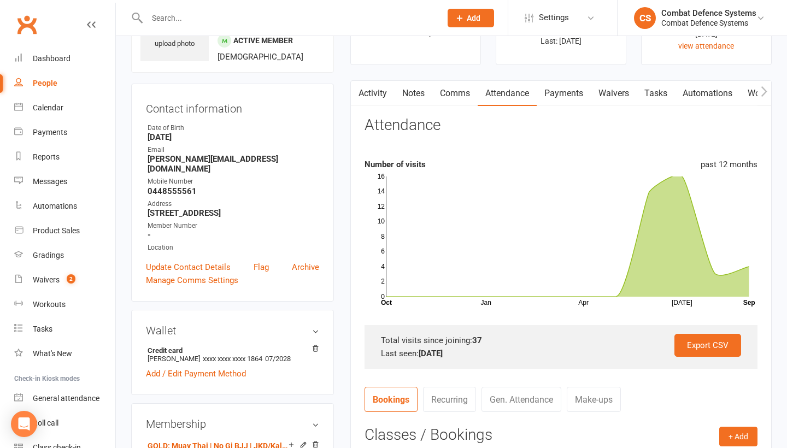 This screenshot has width=787, height=448. What do you see at coordinates (64, 423) in the screenshot?
I see `a: Roll call` at bounding box center [64, 423].